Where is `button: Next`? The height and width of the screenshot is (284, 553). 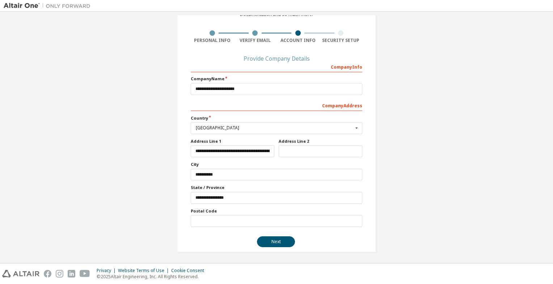 button: Next is located at coordinates (276, 242).